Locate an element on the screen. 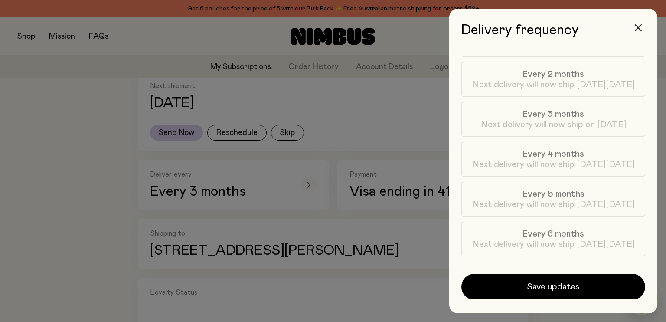 This screenshot has height=322, width=666. h3: Delivery frequency is located at coordinates (554, 35).